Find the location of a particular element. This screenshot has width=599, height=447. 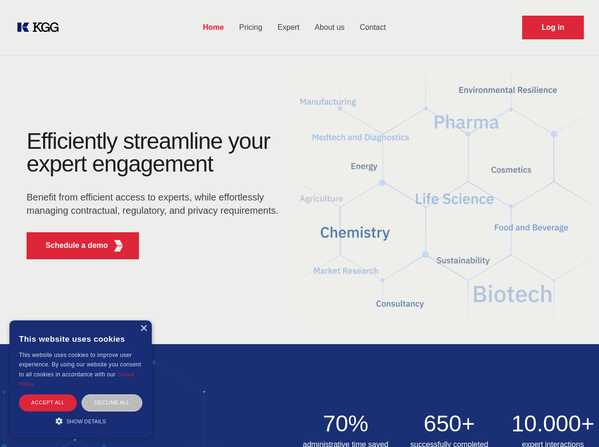

button: Schedule a demoKGG Fifth Element RED is located at coordinates (83, 246).